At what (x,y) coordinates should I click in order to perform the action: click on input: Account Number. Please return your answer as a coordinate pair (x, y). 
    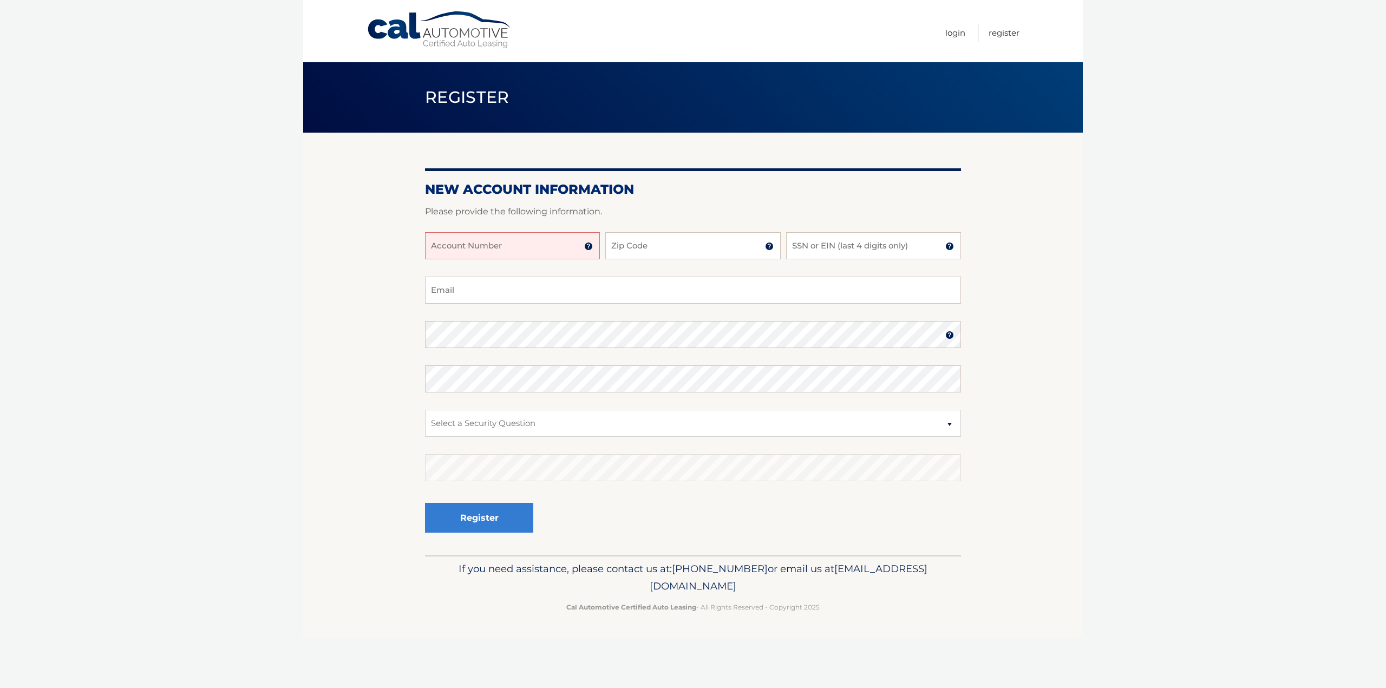
    Looking at the image, I should click on (512, 246).